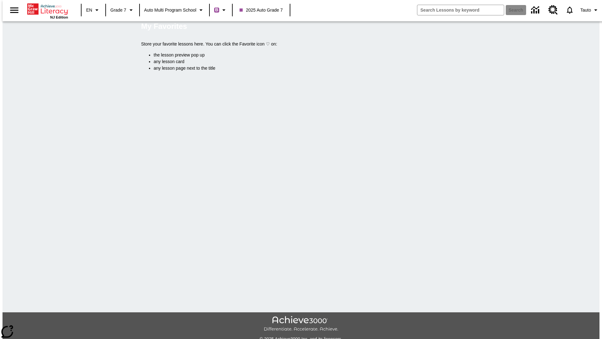 This screenshot has width=602, height=339. What do you see at coordinates (59, 17) in the screenshot?
I see `span: NJ Edition` at bounding box center [59, 17].